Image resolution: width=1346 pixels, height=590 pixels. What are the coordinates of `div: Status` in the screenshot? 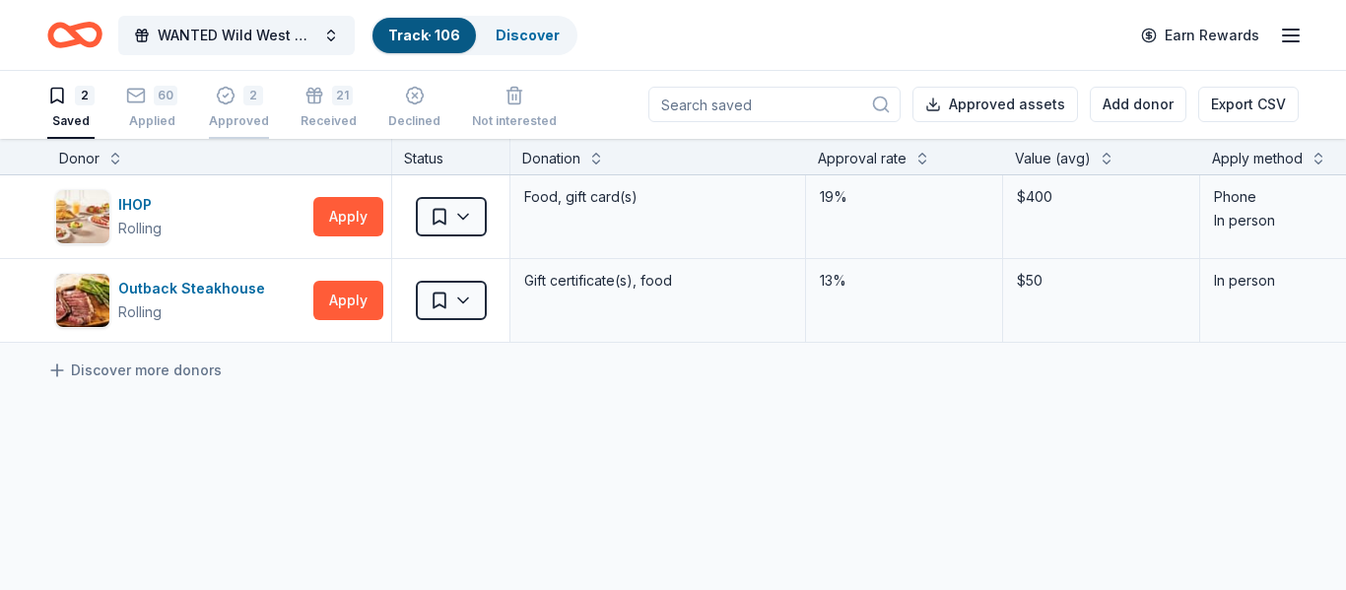 It's located at (451, 157).